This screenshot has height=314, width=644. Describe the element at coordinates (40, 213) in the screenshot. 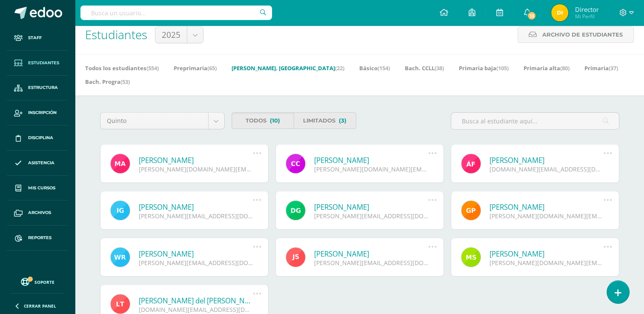

I see `span: Archivos` at that location.